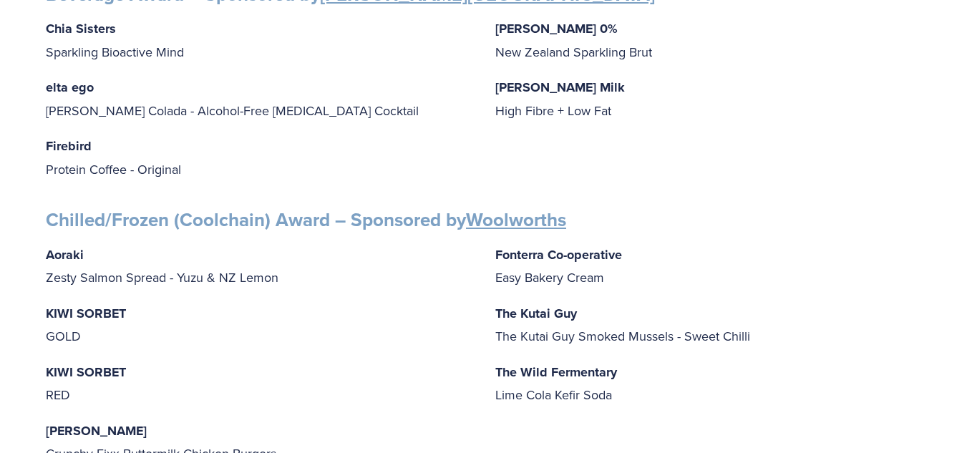 The width and height of the screenshot is (967, 453). I want to click on p: High Fibre + Low Fat, so click(708, 99).